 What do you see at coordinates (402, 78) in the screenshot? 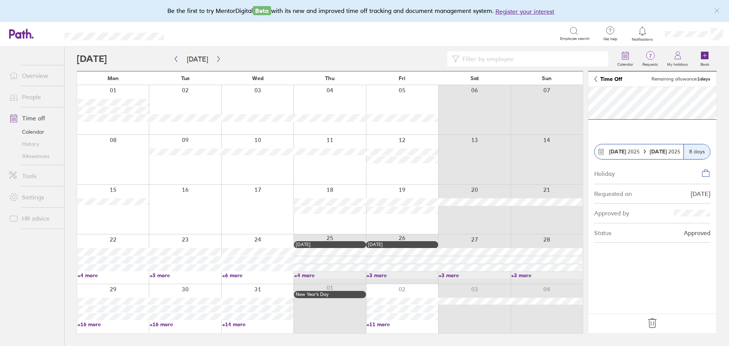
I see `span: Fri` at bounding box center [402, 78].